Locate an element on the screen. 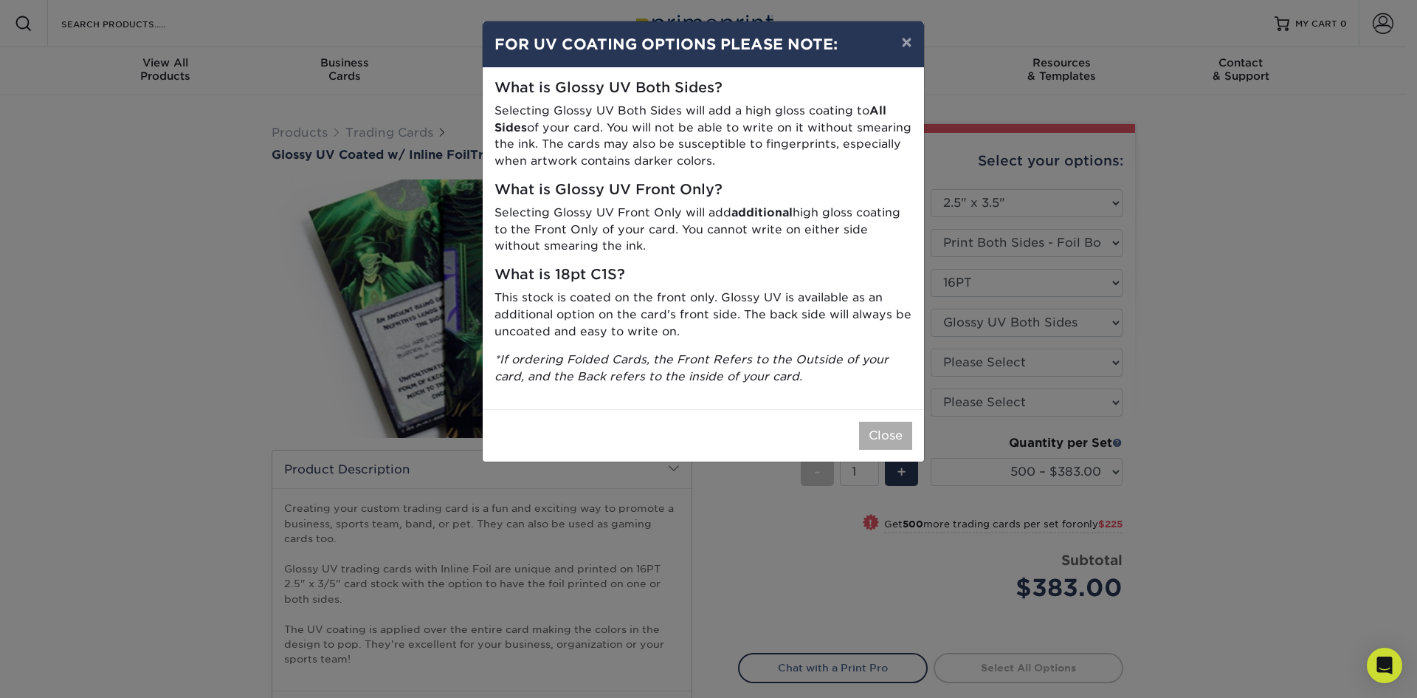 The width and height of the screenshot is (1417, 698). p: This stock is coated on the front only. Glossy UV is available as an additional option on the car... is located at coordinates (704, 315).